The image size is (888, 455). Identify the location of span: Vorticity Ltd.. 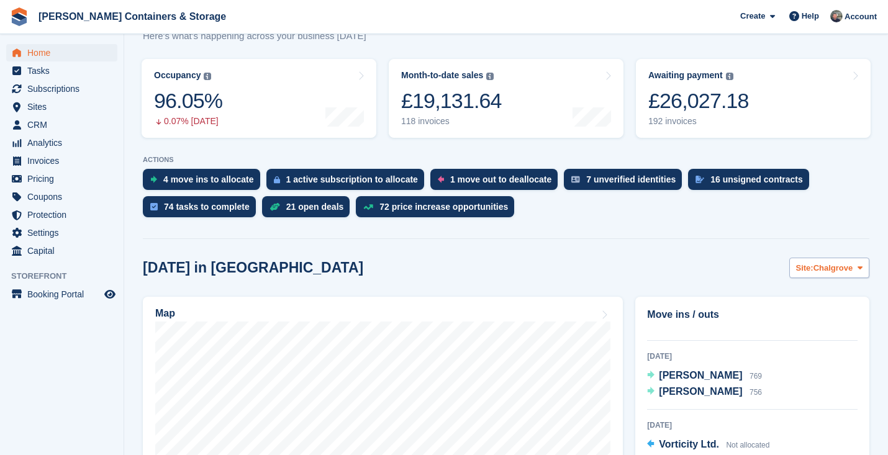
(689, 444).